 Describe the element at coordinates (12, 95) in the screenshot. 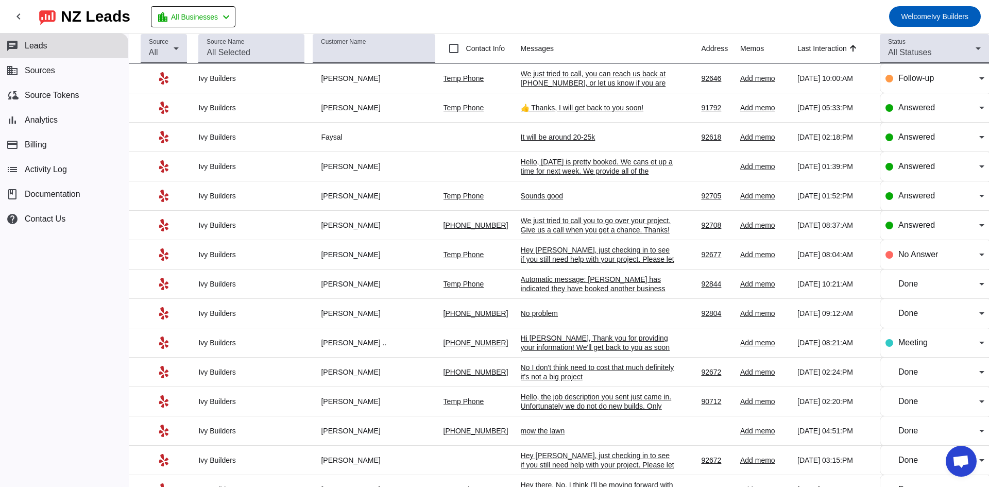

I see `mat-icon: cloud_sync` at that location.